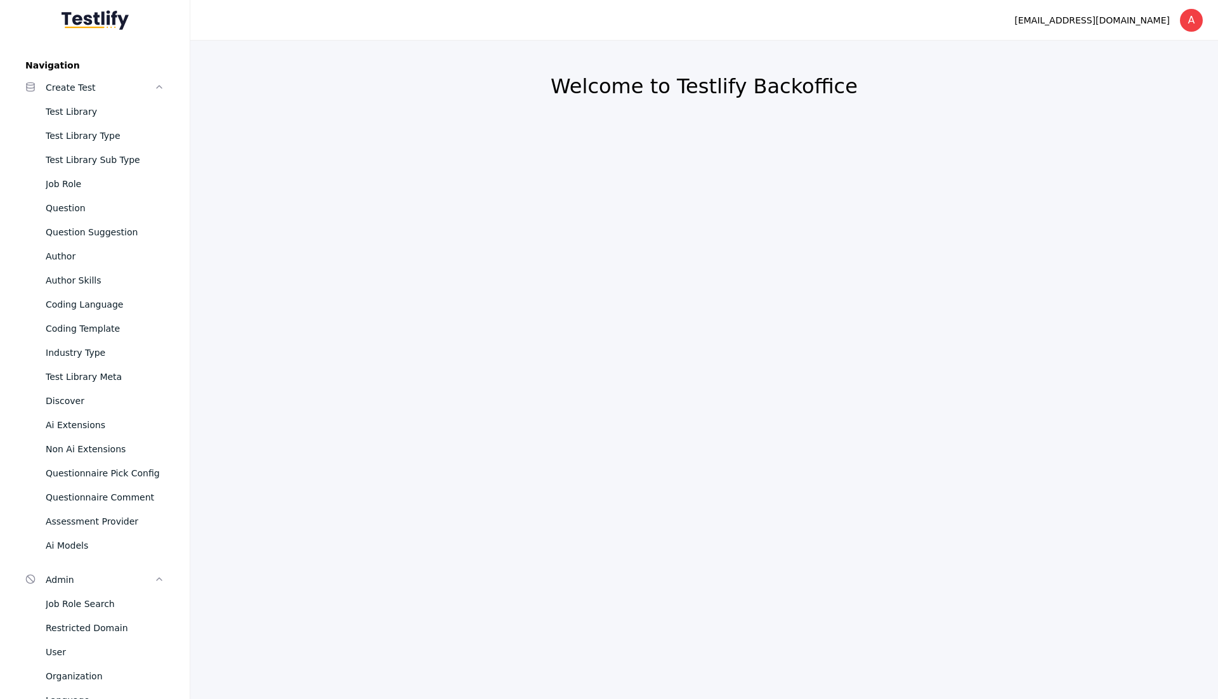  What do you see at coordinates (105, 304) in the screenshot?
I see `div: Coding Language` at bounding box center [105, 304].